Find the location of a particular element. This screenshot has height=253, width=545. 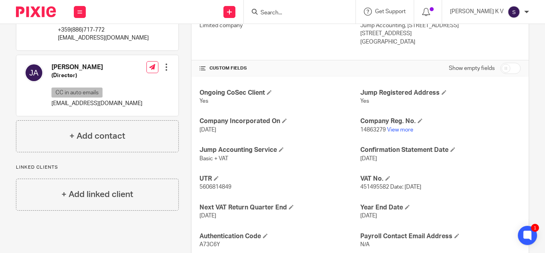

span: 14863279 is located at coordinates (373, 130).